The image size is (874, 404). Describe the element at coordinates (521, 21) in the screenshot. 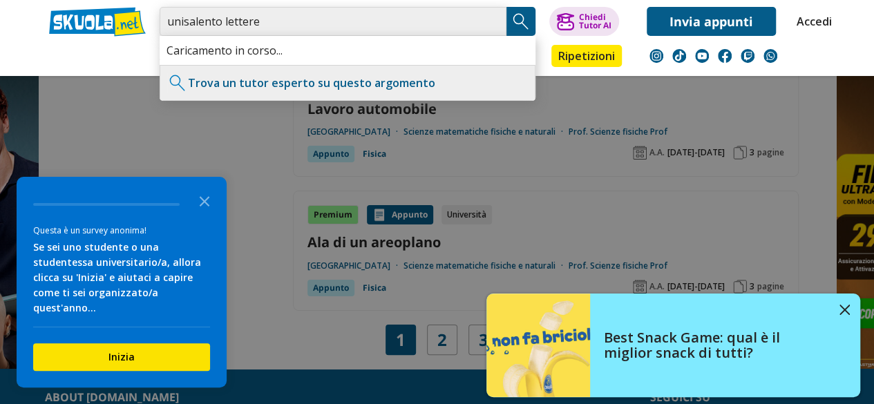

I see `button: Search Button` at that location.